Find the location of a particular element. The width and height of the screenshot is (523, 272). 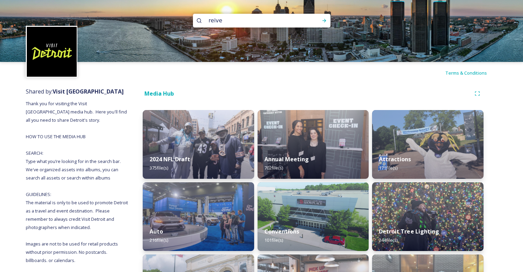

img: ad1a86ae-14bd-4f6b-9ce0-fa5a51506304.jpg is located at coordinates (428, 217).